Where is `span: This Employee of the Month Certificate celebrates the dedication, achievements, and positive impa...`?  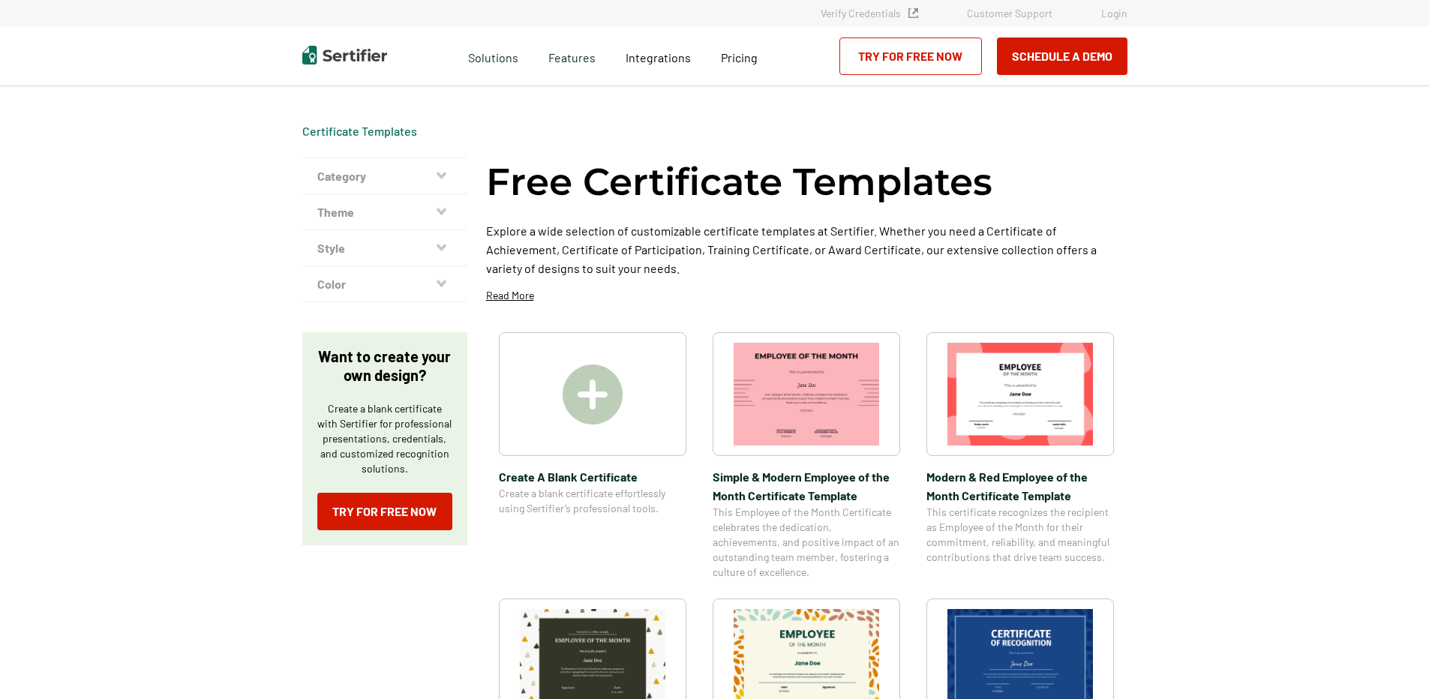 span: This Employee of the Month Certificate celebrates the dedication, achievements, and positive impa... is located at coordinates (806, 542).